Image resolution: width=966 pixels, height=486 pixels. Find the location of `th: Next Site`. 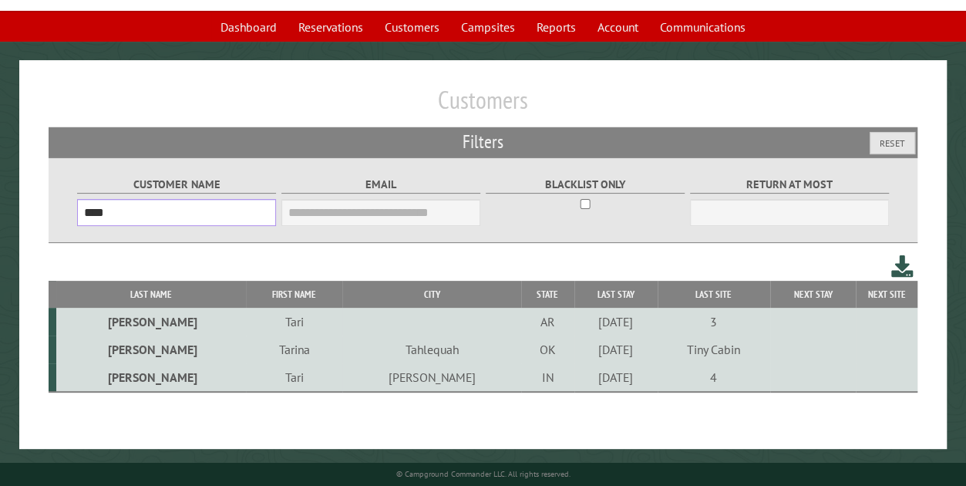

th: Next Site is located at coordinates (886, 294).